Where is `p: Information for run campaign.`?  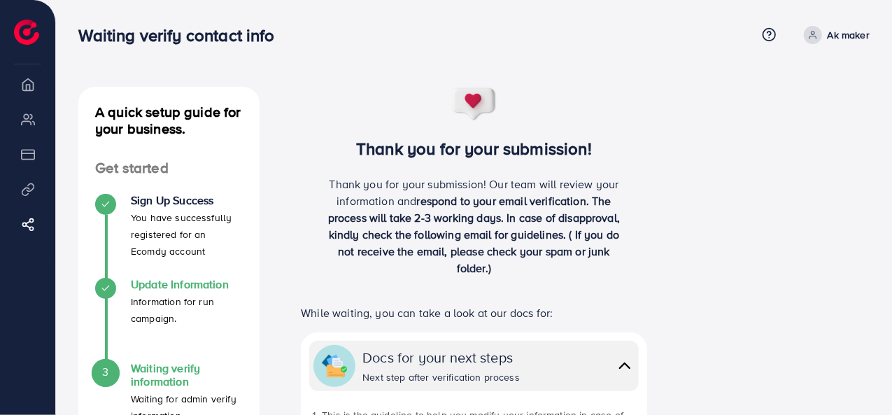
p: Information for run campaign. is located at coordinates (187, 310).